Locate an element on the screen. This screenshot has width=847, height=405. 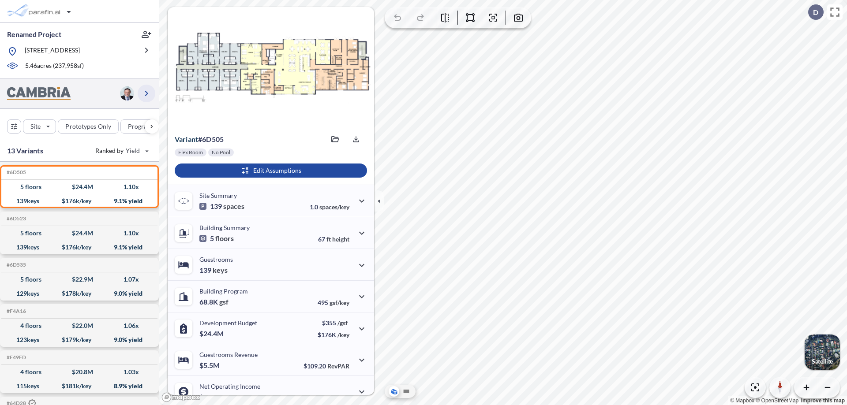
img: user logo is located at coordinates (127, 94).